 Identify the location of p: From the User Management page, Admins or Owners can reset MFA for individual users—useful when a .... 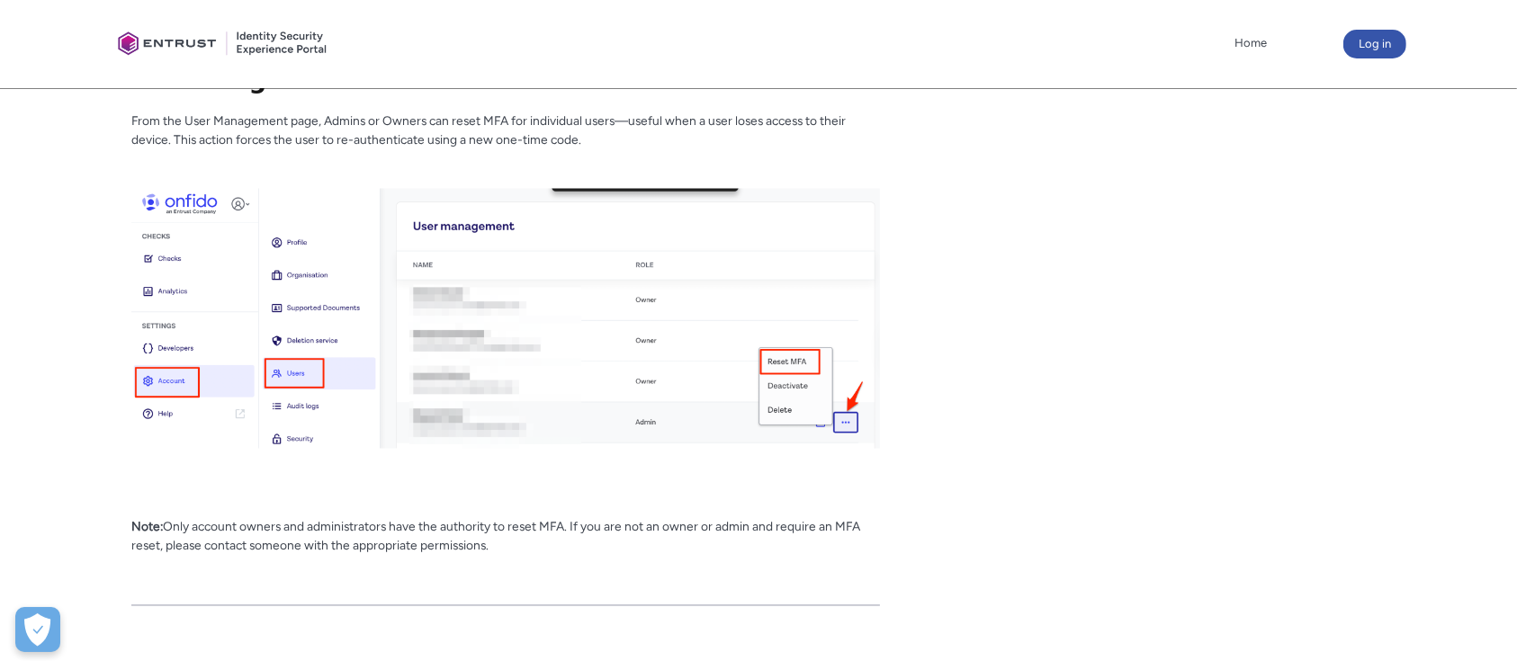
(506, 130).